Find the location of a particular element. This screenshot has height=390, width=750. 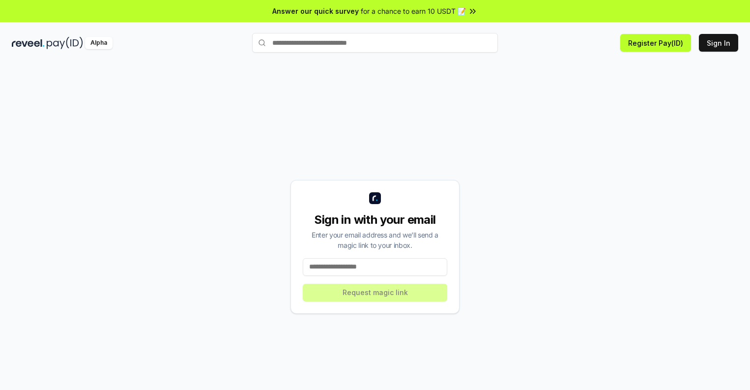

div: Alpha is located at coordinates (99, 43).